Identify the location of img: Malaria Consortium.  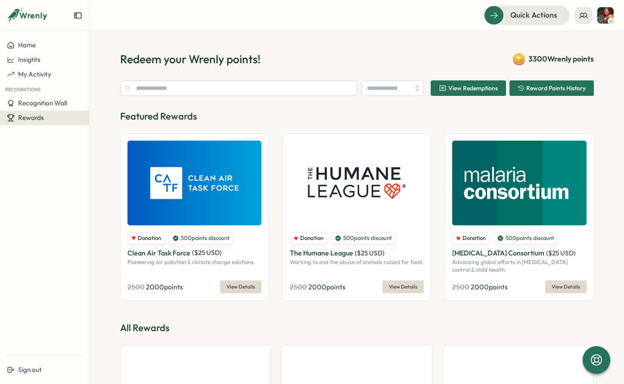
(519, 183).